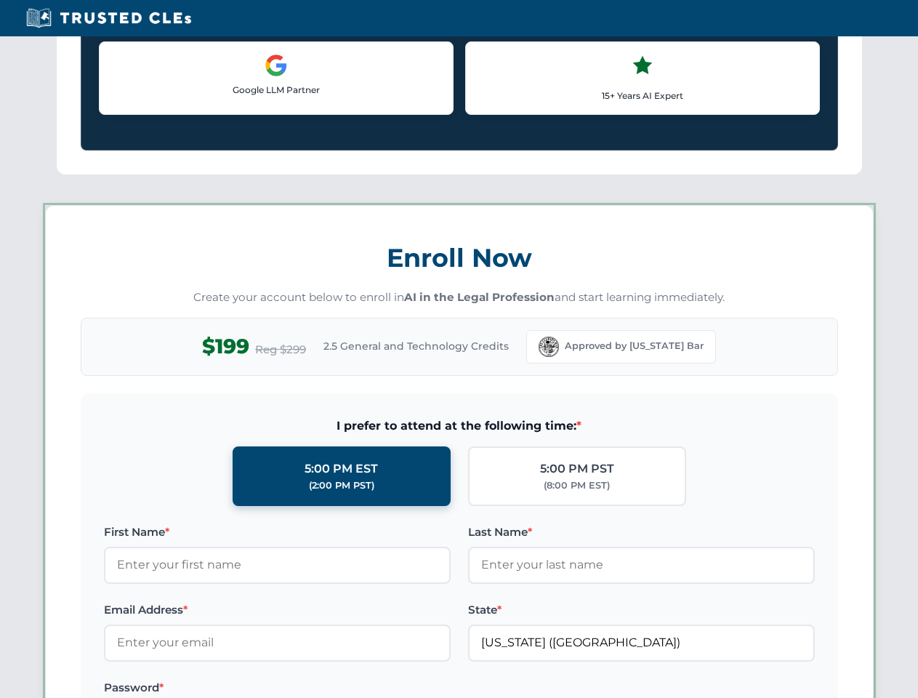 Image resolution: width=918 pixels, height=698 pixels. What do you see at coordinates (108, 18) in the screenshot?
I see `img: Trusted CLEs` at bounding box center [108, 18].